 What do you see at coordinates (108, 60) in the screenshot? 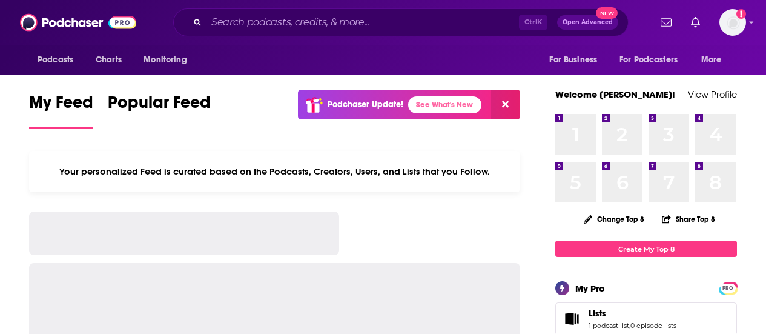
I see `a: Charts` at bounding box center [108, 60].